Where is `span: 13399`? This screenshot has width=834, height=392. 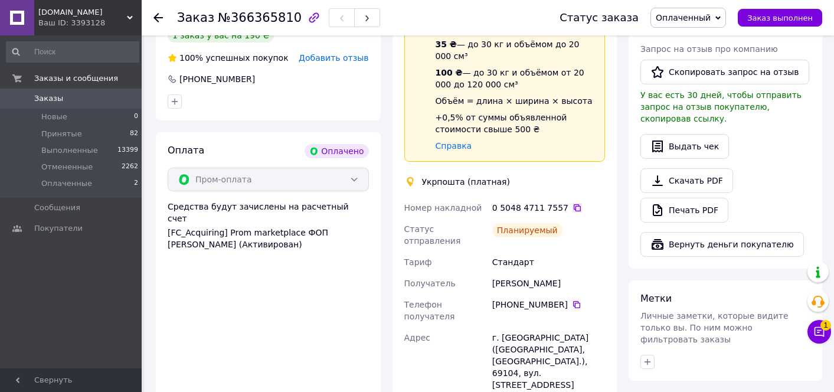
span: 13399 is located at coordinates (127, 150).